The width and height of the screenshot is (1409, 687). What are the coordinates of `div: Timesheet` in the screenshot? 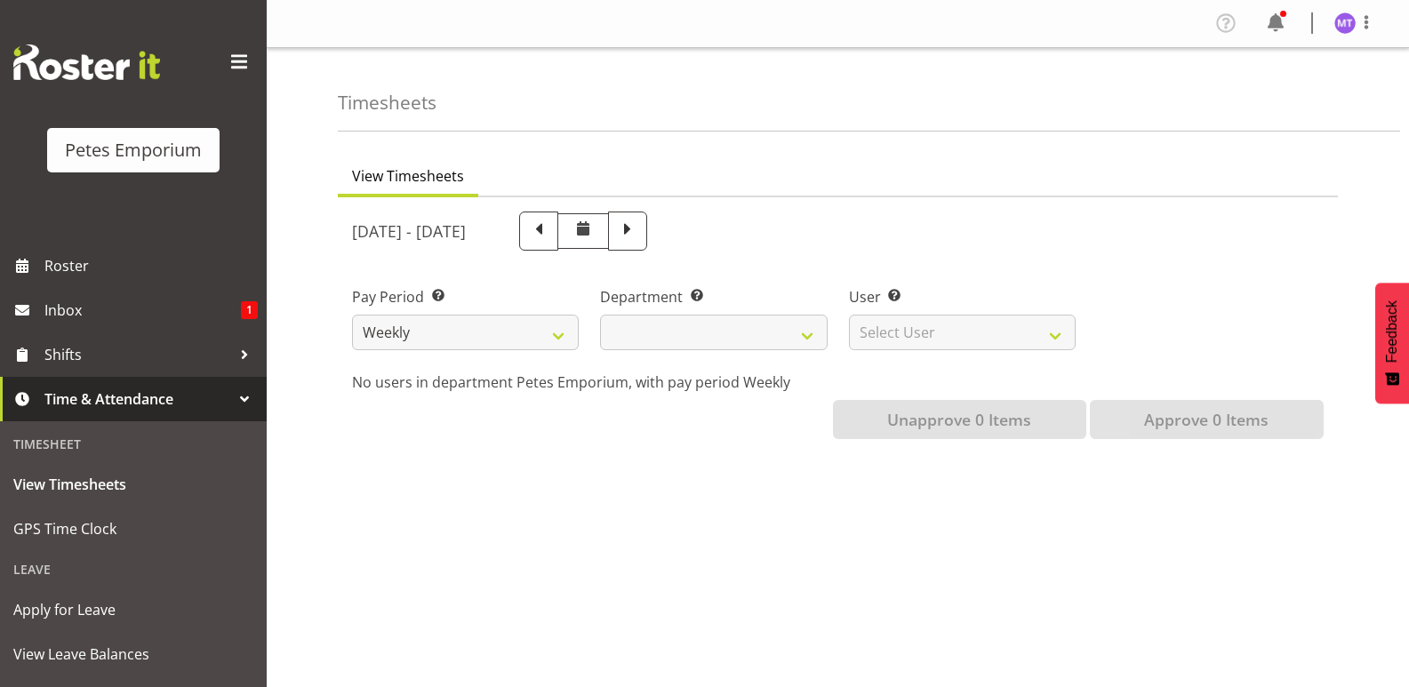 It's located at (133, 444).